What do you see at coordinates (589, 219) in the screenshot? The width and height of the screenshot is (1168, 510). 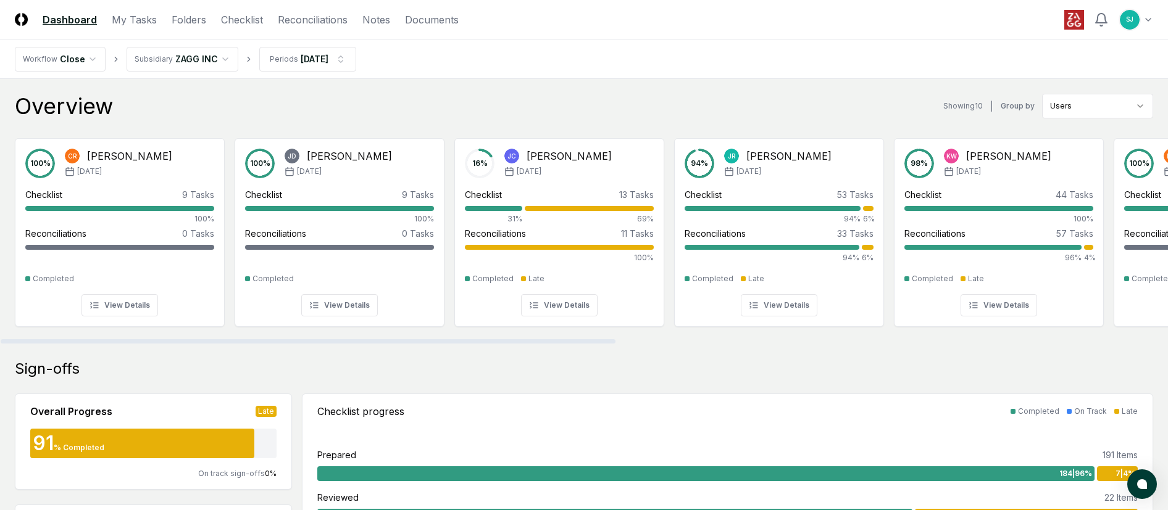 I see `div: 69%` at bounding box center [589, 219].